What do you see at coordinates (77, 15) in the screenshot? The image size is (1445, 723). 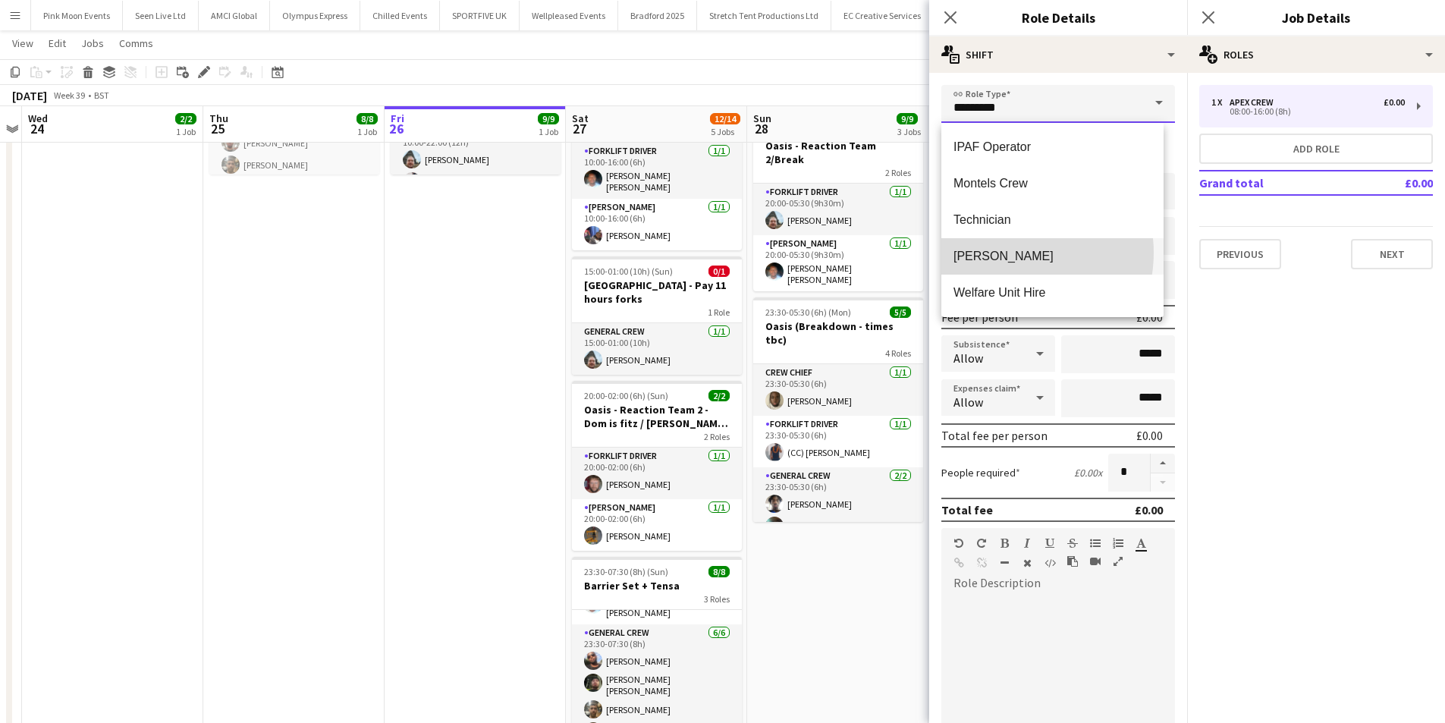 I see `button: Pink Moon Events` at bounding box center [77, 15].